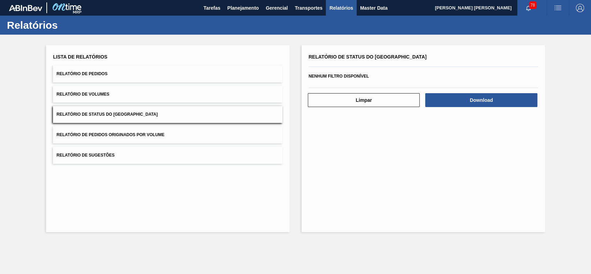 The image size is (591, 274). Describe the element at coordinates (373, 8) in the screenshot. I see `span: Master Data` at that location.